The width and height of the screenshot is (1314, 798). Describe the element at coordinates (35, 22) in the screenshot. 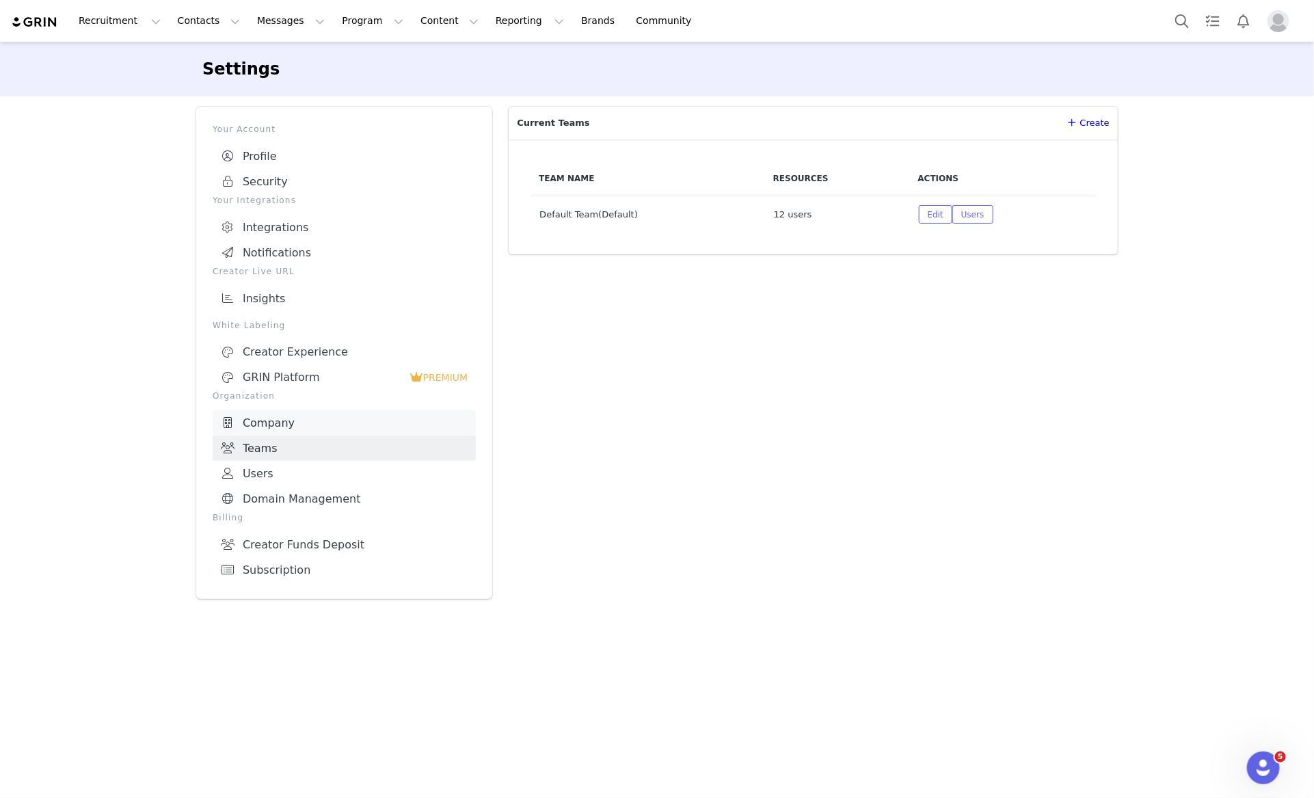

I see `a: grin logo` at that location.